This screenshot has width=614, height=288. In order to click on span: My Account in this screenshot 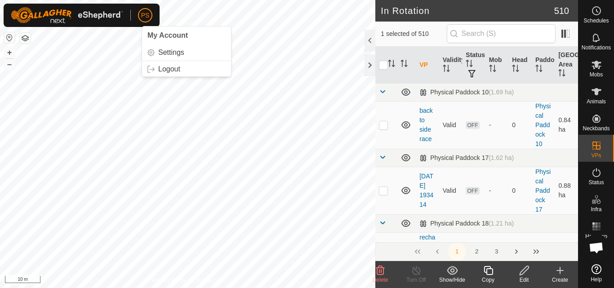, I will do `click(168, 35)`.